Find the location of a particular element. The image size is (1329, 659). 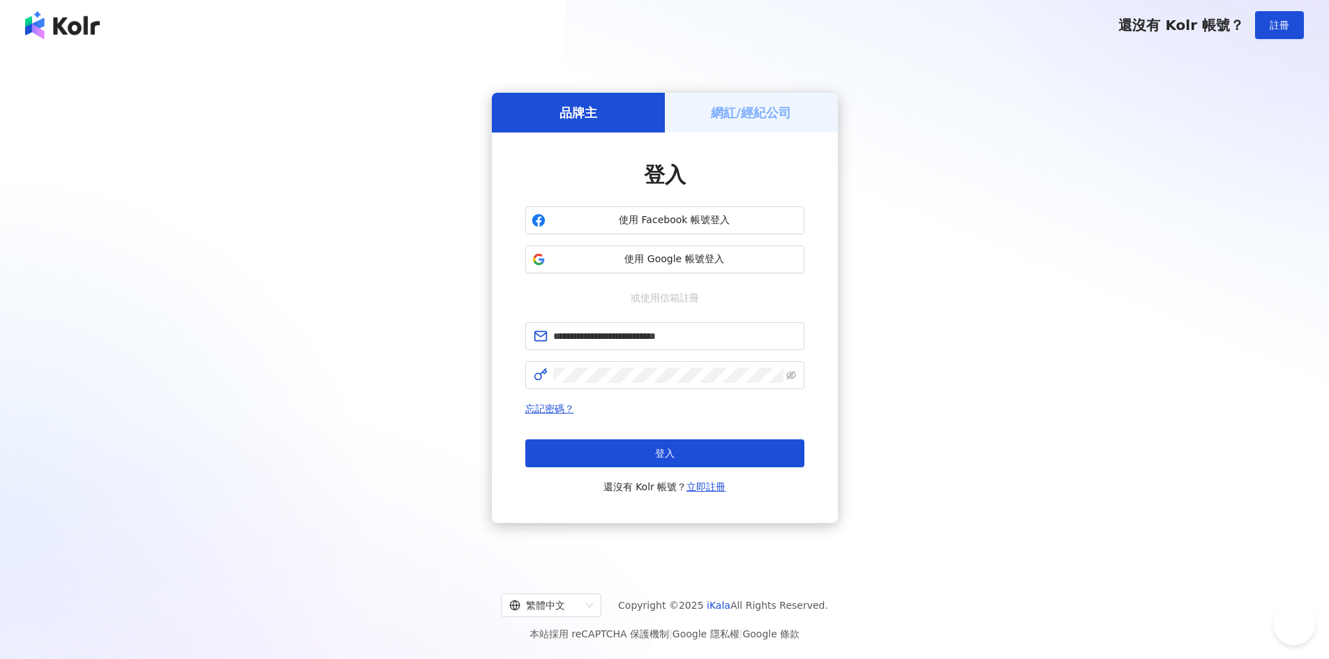

span: 使用 Google 帳號登入 is located at coordinates (674, 259).